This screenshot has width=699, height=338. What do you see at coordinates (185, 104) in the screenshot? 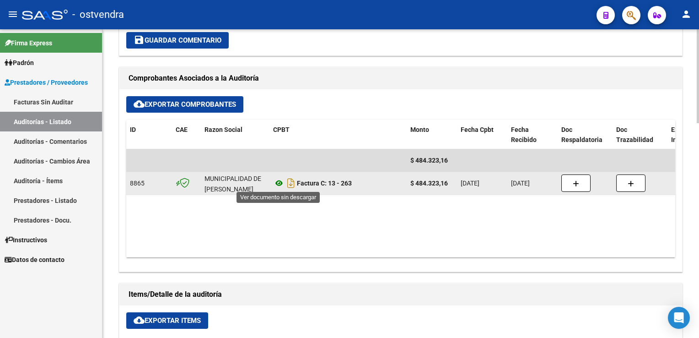
I see `button: Exportar Comprobantes` at bounding box center [185, 104].